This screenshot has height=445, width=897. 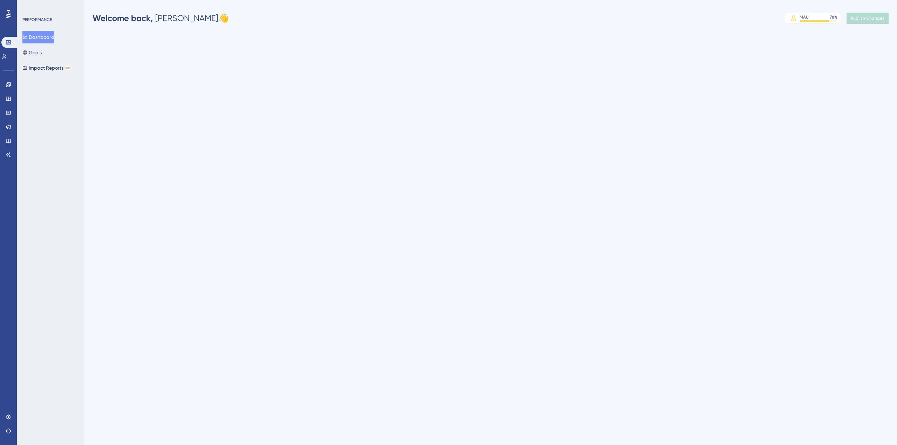 What do you see at coordinates (47, 68) in the screenshot?
I see `button: Impact ReportsBETA` at bounding box center [47, 68].